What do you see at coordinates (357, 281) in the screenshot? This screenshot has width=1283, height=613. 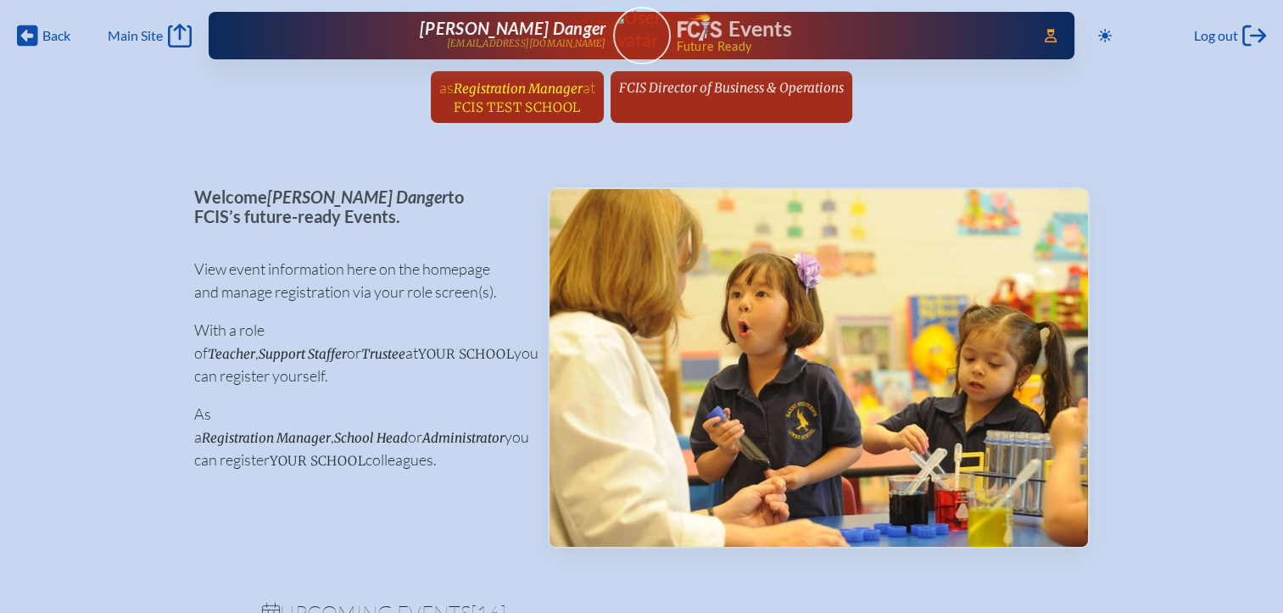 I see `p: View event information here on the homepage and manage registration via your role screen(s).` at bounding box center [357, 281].